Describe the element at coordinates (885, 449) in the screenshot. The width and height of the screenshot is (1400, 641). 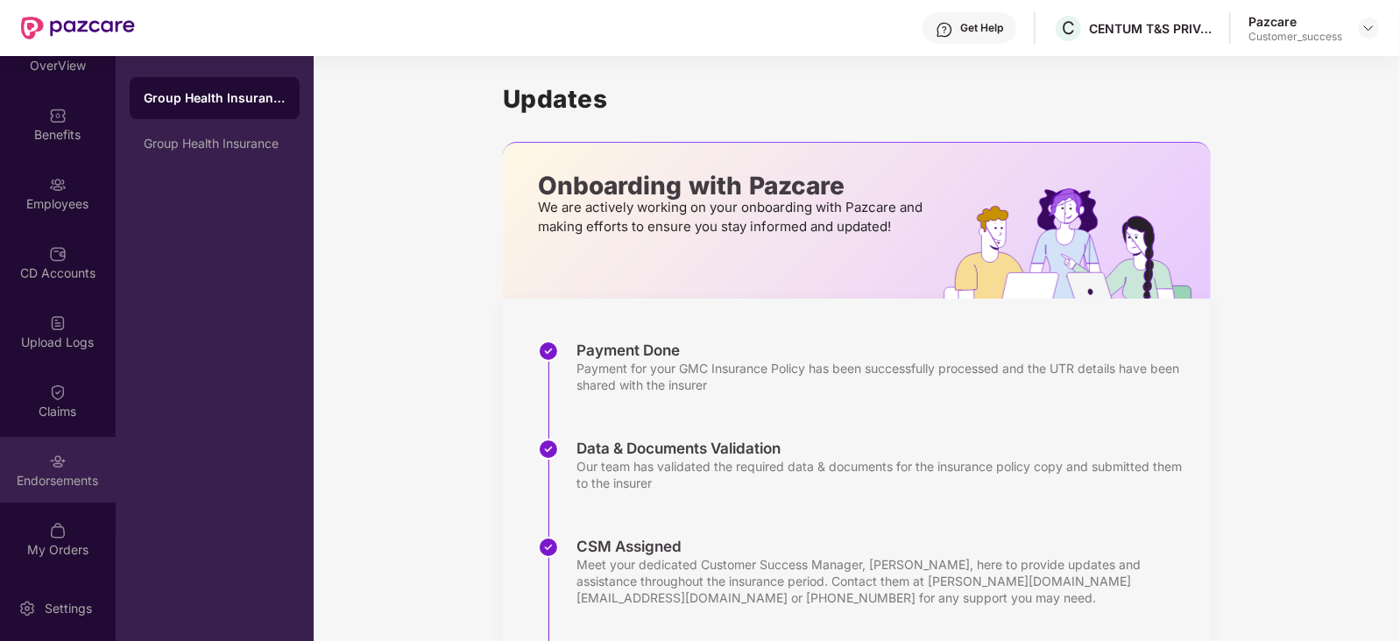
I see `div: Data & Documents Validation` at that location.